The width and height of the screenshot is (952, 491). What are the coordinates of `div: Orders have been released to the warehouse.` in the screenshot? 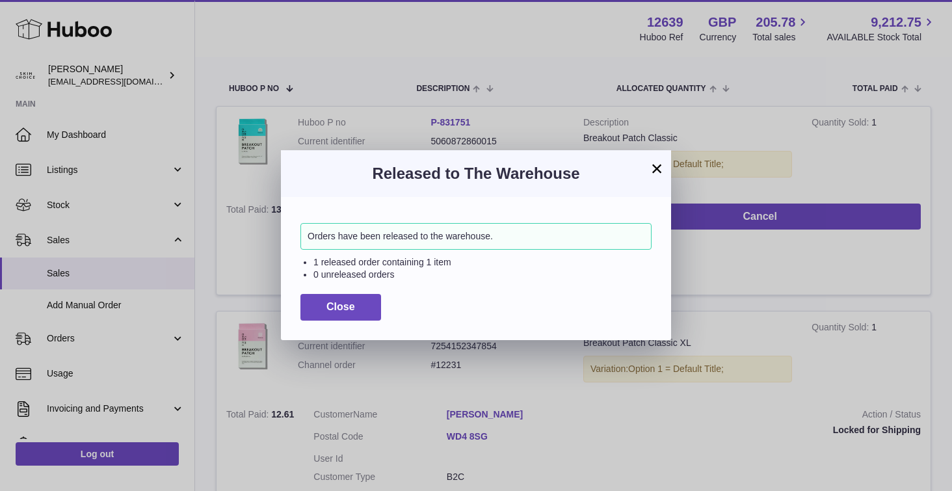 It's located at (476, 236).